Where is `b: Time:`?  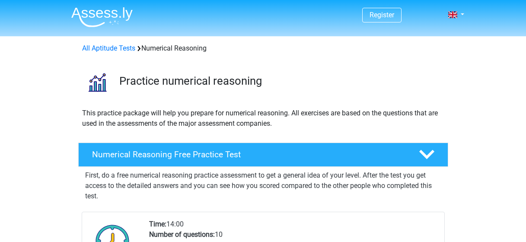 b: Time: is located at coordinates (158, 224).